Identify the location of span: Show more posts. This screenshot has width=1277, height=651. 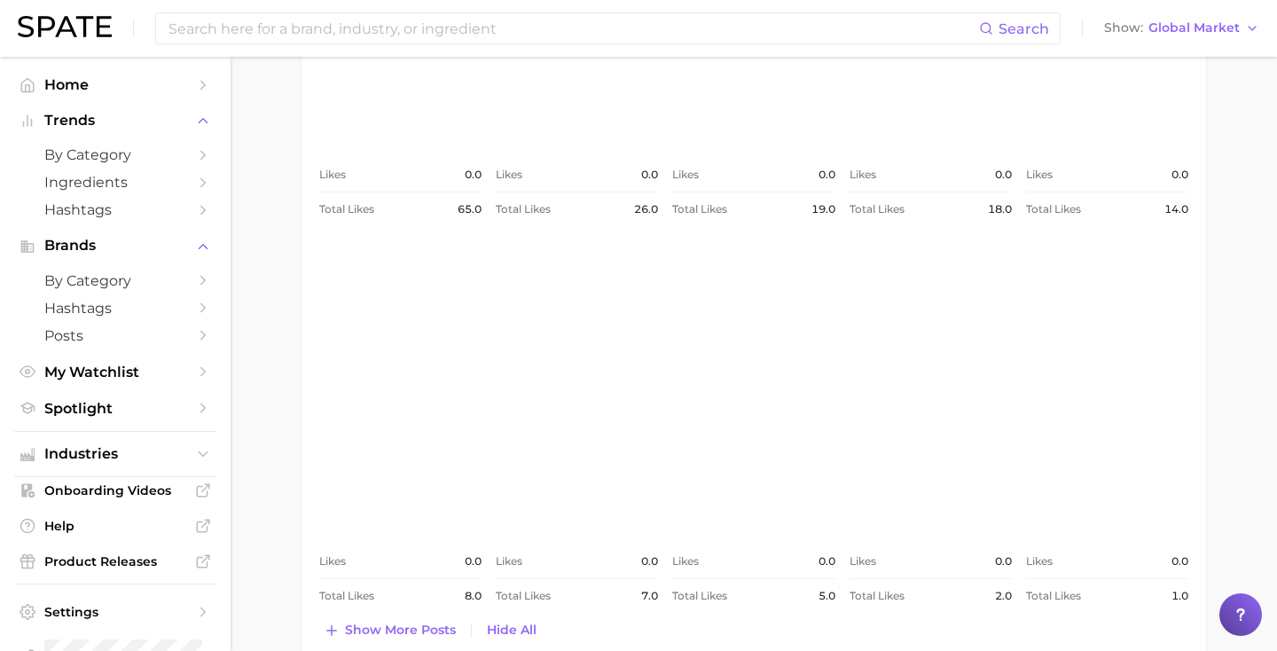
(400, 630).